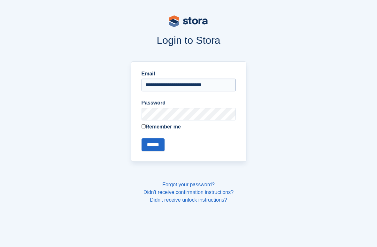  Describe the element at coordinates (189, 184) in the screenshot. I see `a: Forgot your password?` at that location.